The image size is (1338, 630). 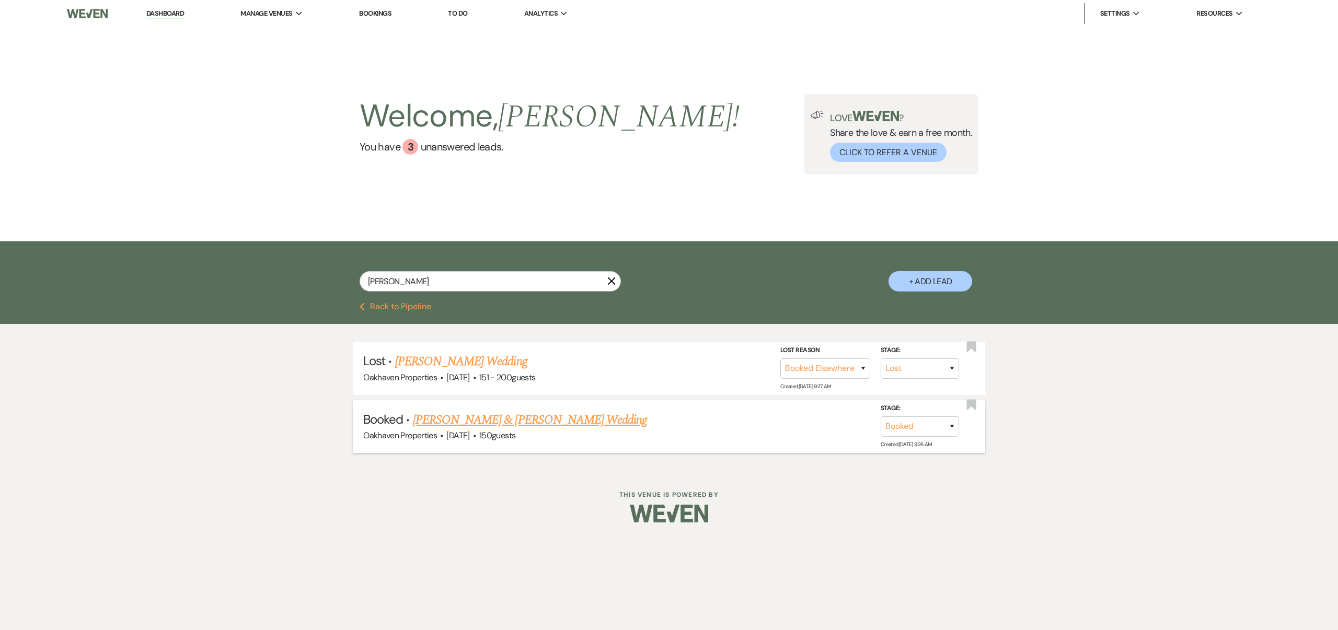 I want to click on div: Share the love & earn a free month., so click(x=898, y=136).